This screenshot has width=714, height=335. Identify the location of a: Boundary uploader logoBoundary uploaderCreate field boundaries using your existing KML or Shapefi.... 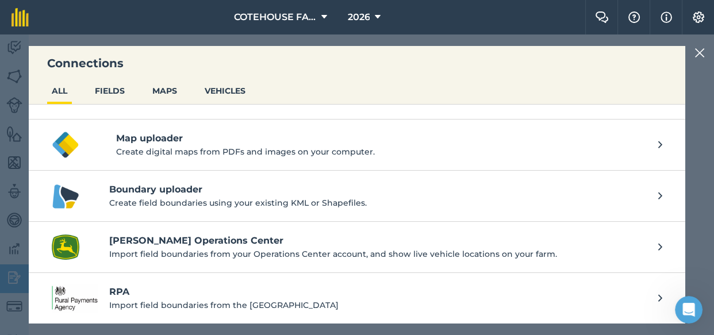
(357, 196).